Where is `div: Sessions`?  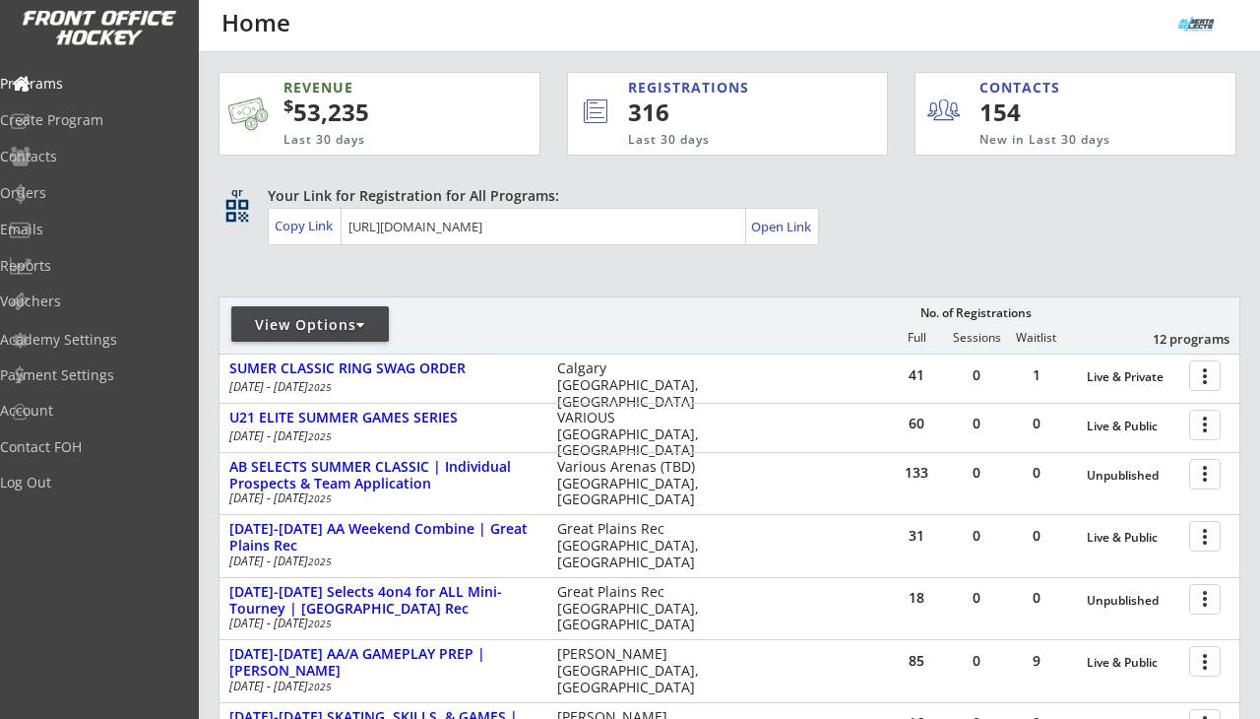 div: Sessions is located at coordinates (977, 338).